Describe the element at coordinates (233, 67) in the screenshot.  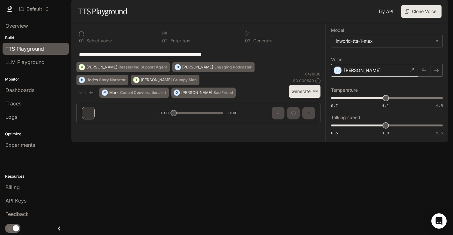
I see `p: Engaging Podcaster` at that location.